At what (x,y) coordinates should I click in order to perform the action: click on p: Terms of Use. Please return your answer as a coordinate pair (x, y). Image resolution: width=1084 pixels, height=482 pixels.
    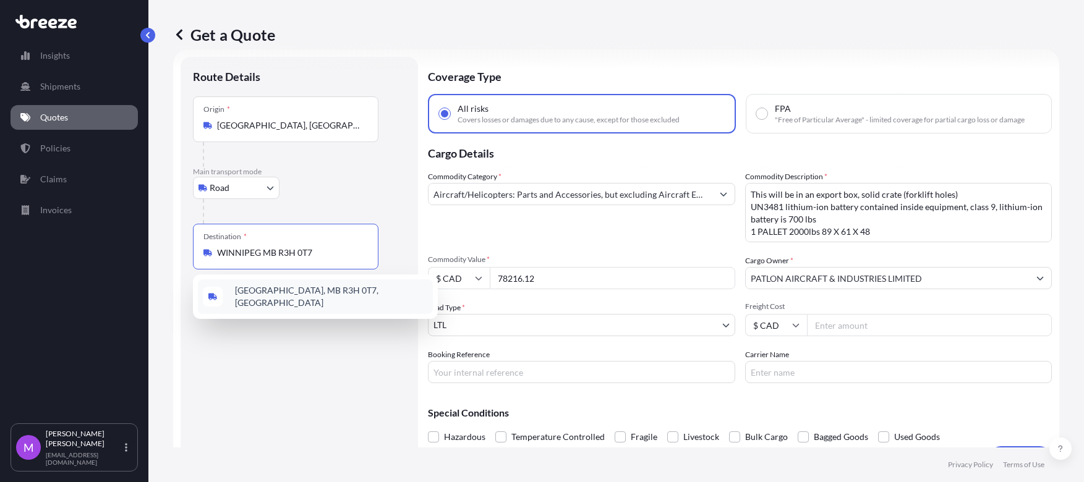
    Looking at the image, I should click on (1023, 465).